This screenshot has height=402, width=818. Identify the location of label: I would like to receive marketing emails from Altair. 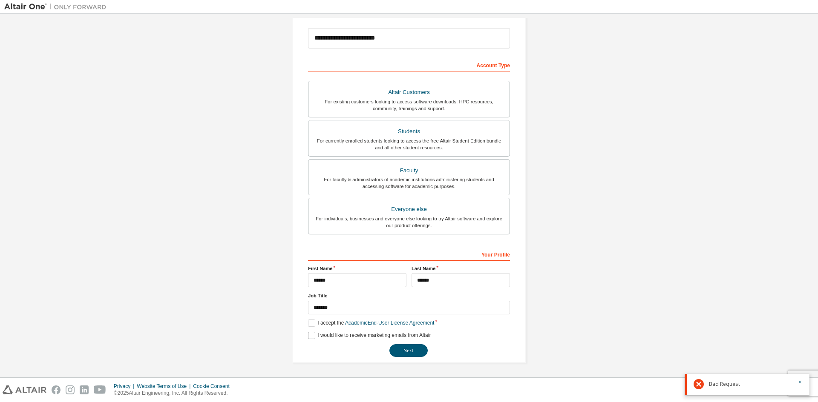
(369, 336).